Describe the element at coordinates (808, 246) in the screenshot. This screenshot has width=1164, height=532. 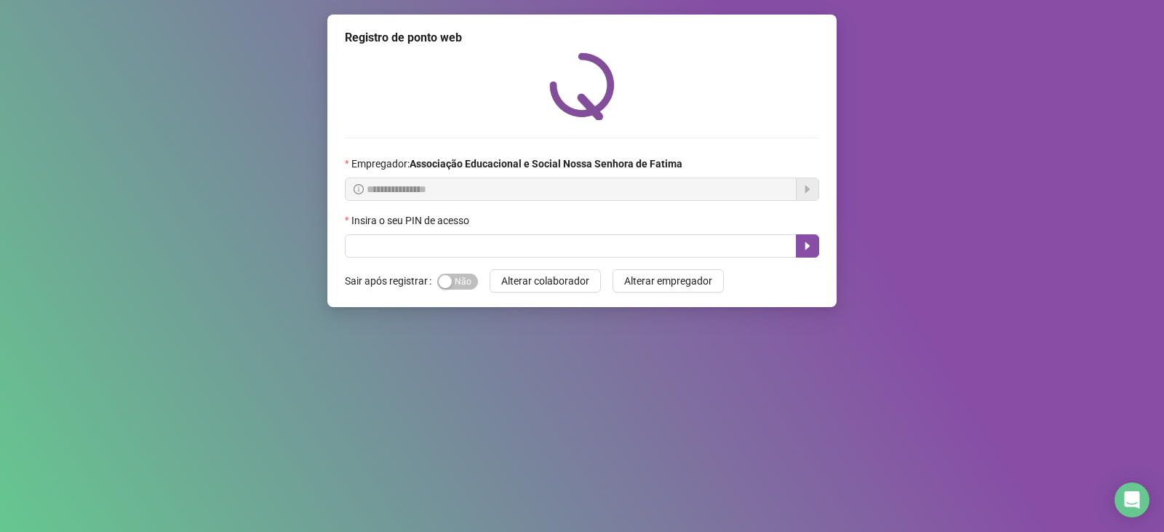
I see `span: caret-right` at that location.